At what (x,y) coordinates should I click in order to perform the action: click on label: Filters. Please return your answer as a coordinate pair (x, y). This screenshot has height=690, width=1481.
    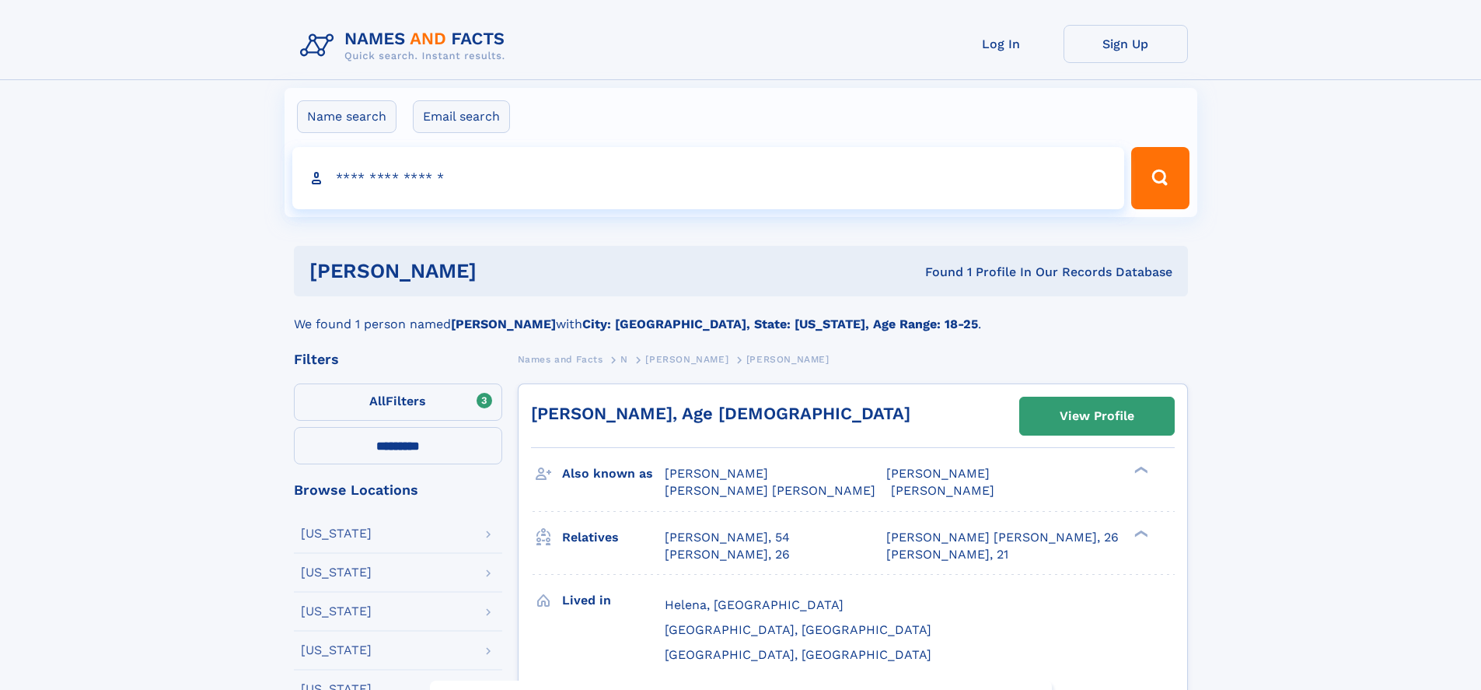
    Looking at the image, I should click on (398, 402).